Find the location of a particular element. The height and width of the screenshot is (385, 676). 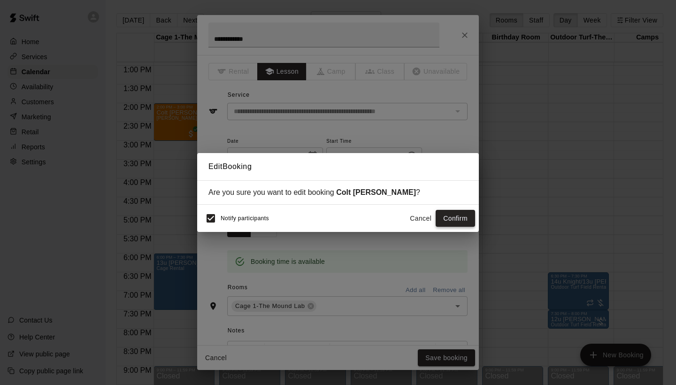

h2: Edit Booking is located at coordinates (338, 167).